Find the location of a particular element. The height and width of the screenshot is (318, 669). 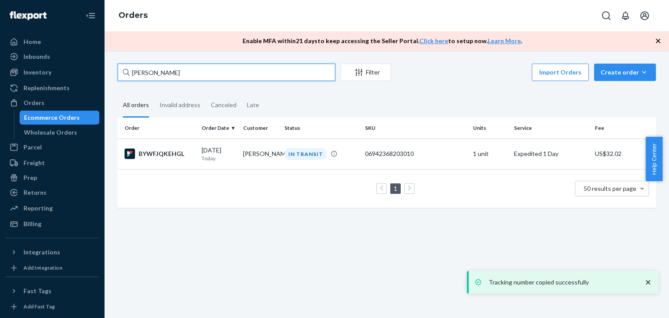

button: Close Navigation is located at coordinates (91, 16).